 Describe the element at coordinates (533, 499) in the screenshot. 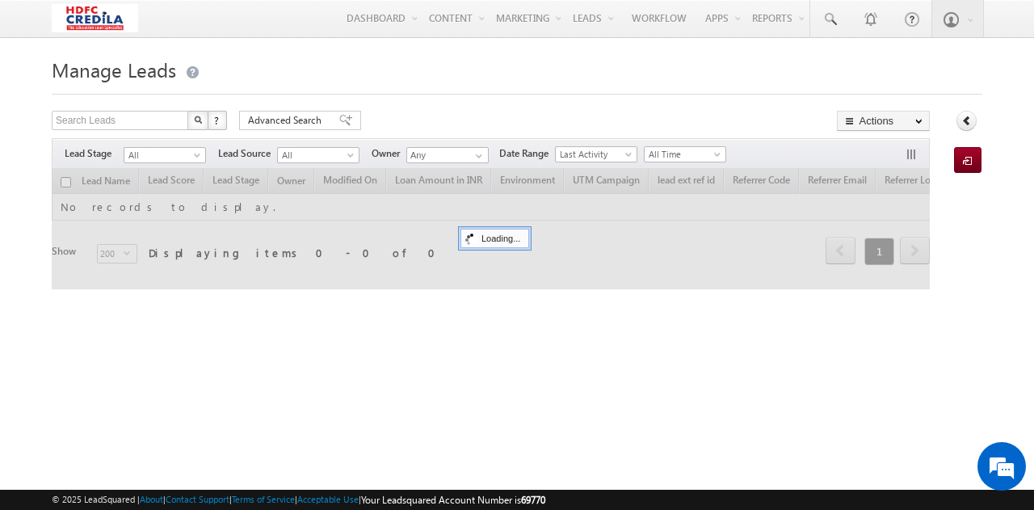

I see `span: 69770` at that location.